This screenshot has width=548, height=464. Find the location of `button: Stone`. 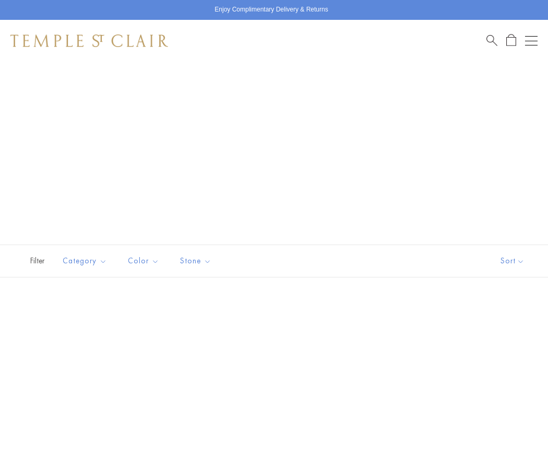

button: Stone is located at coordinates (196, 261).